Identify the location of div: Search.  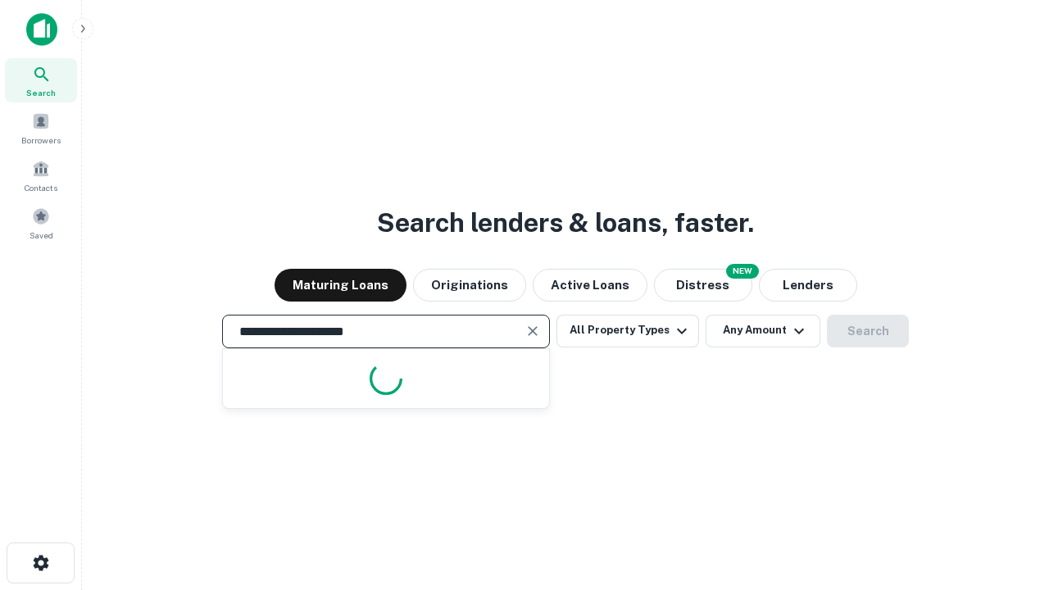
(41, 80).